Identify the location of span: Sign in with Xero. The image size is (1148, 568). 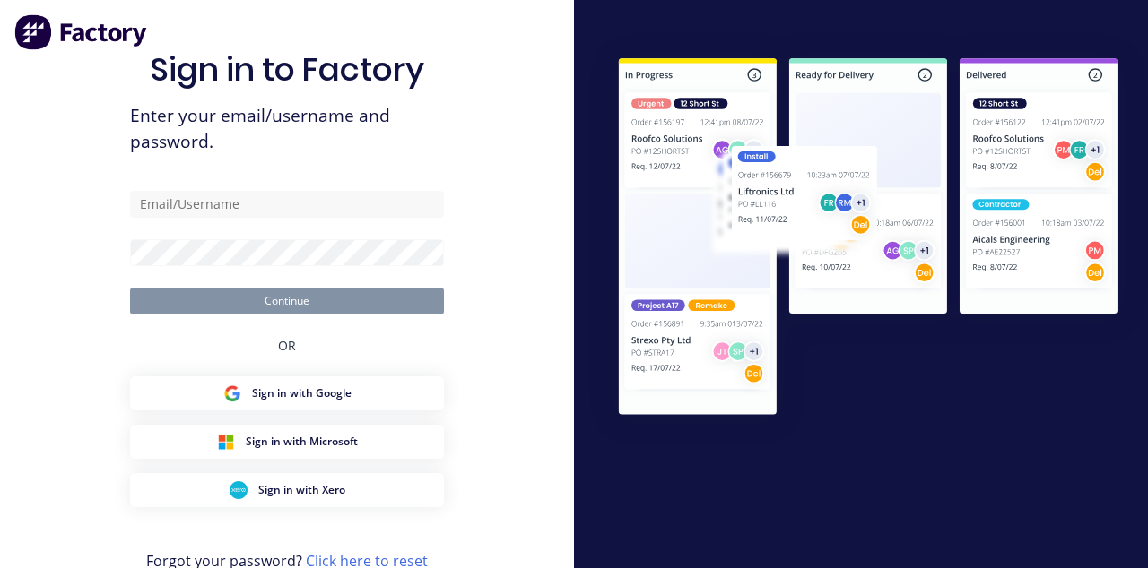
(301, 490).